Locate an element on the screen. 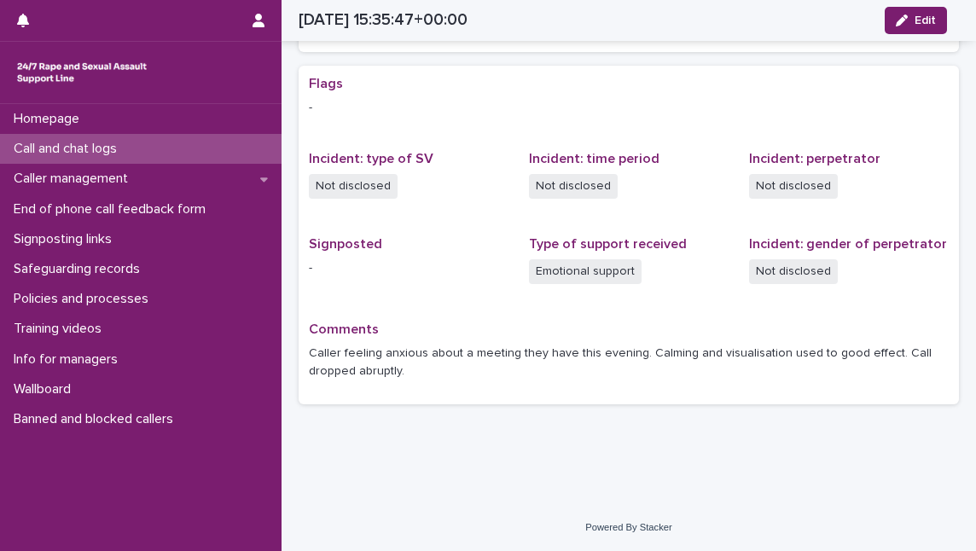 The image size is (976, 551). span: Comments is located at coordinates (344, 329).